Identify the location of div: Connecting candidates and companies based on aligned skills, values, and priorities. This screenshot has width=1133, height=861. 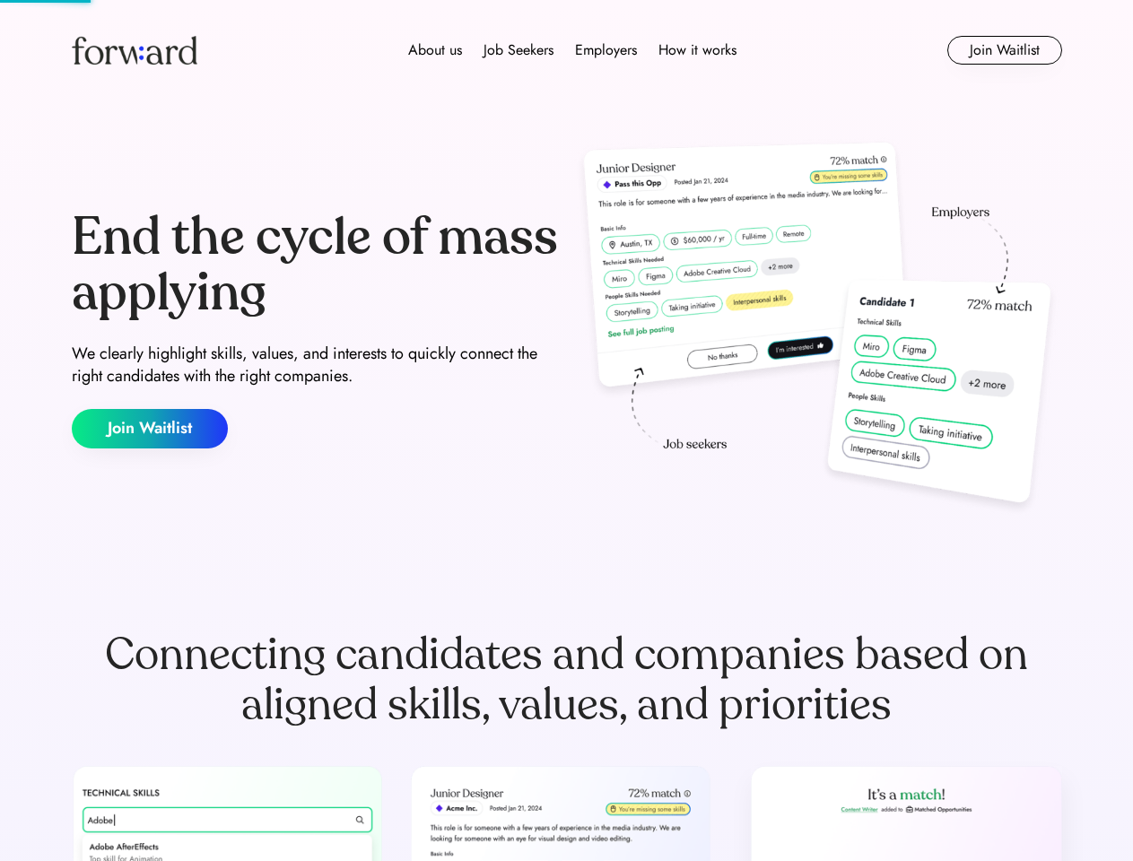
(567, 680).